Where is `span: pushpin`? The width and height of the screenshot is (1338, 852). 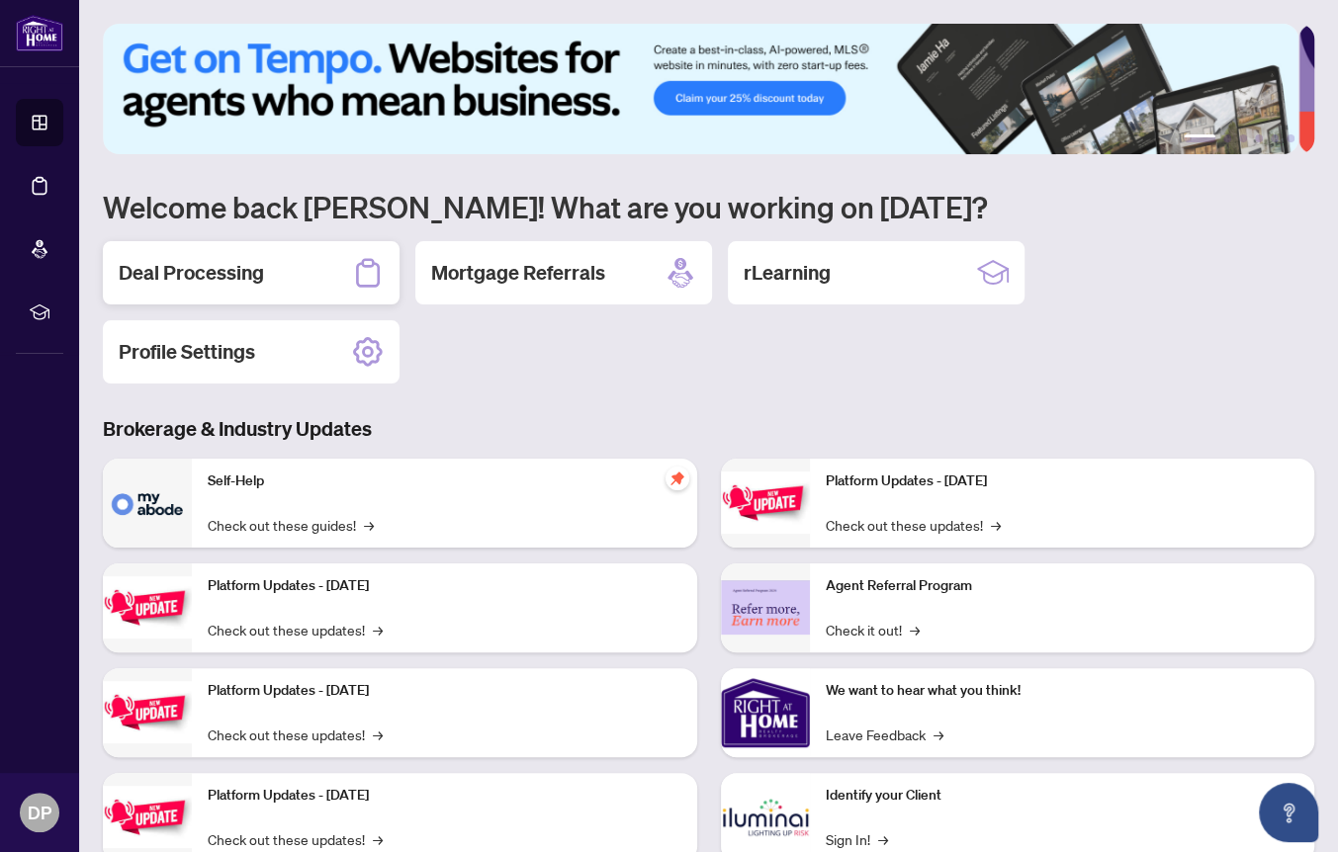
span: pushpin is located at coordinates (677, 479).